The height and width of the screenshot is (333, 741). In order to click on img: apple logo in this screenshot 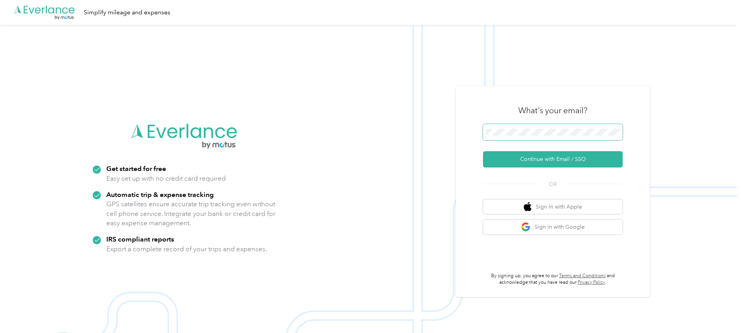, I will do `click(528, 207)`.